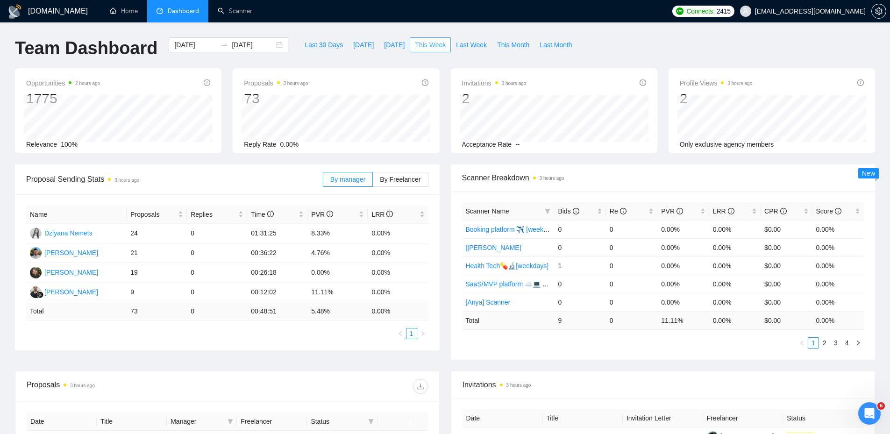  What do you see at coordinates (823, 418) in the screenshot?
I see `th: Status` at bounding box center [823, 418].